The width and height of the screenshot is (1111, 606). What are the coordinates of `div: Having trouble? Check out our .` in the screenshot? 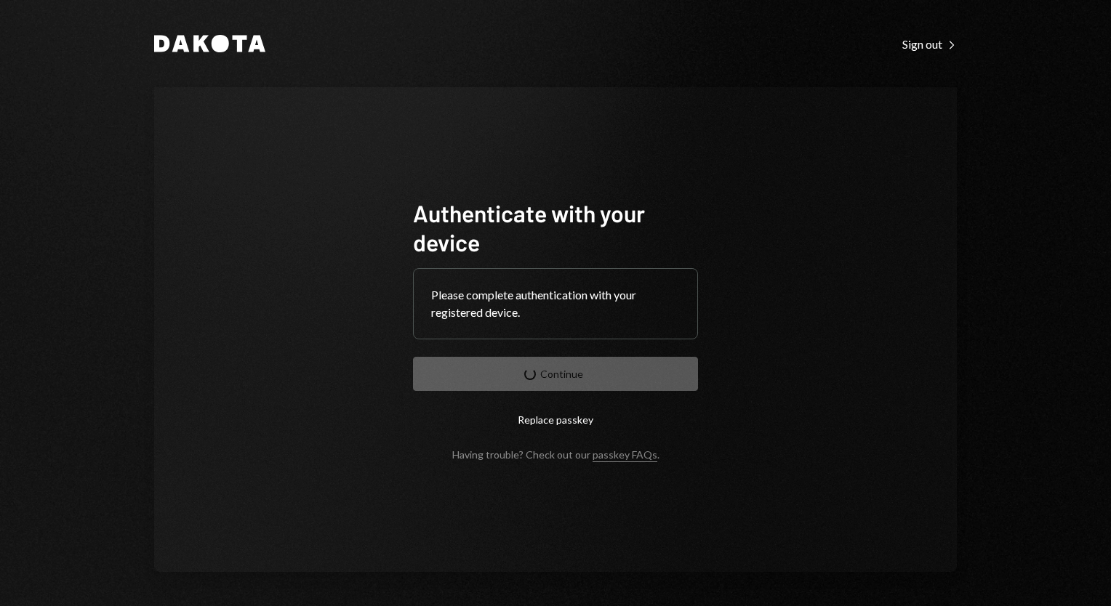 It's located at (555, 454).